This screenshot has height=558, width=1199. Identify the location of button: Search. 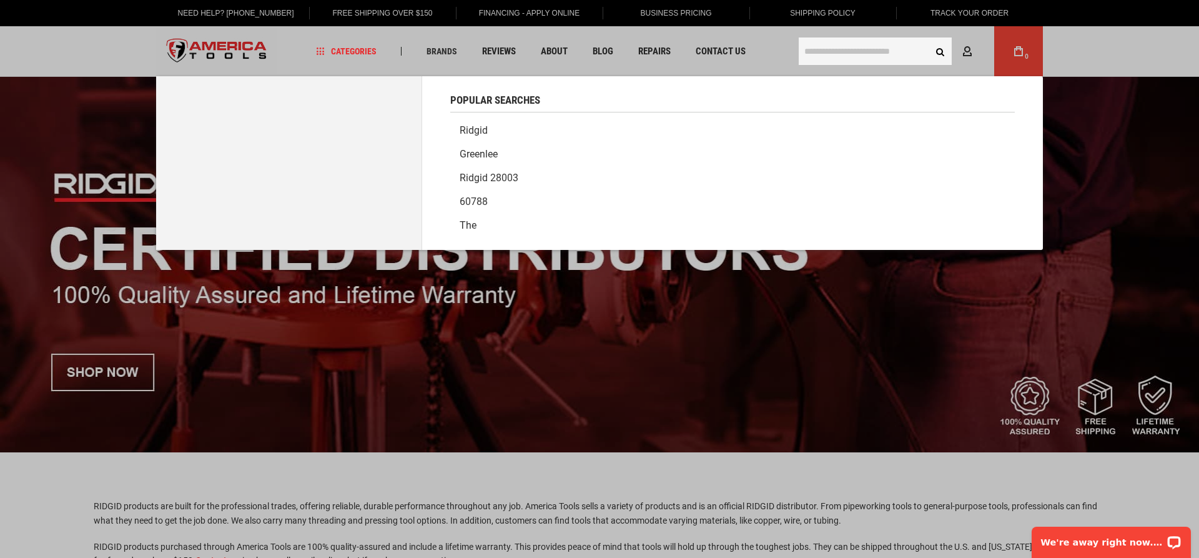
(940, 51).